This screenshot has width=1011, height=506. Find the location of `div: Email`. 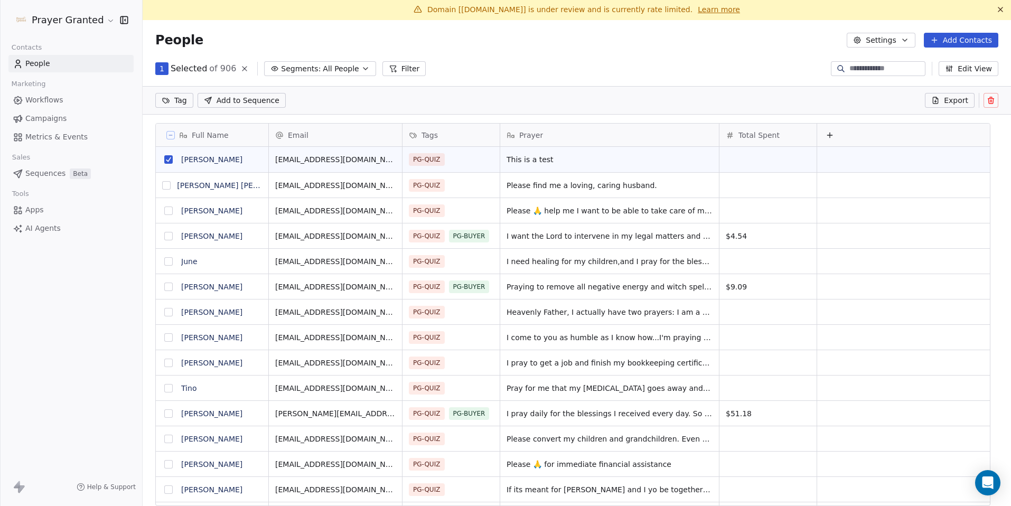

div: Email is located at coordinates (335, 135).